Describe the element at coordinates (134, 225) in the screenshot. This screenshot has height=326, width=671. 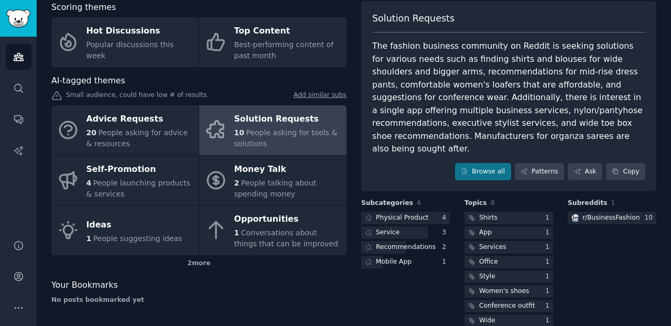
I see `div: Ideas` at that location.